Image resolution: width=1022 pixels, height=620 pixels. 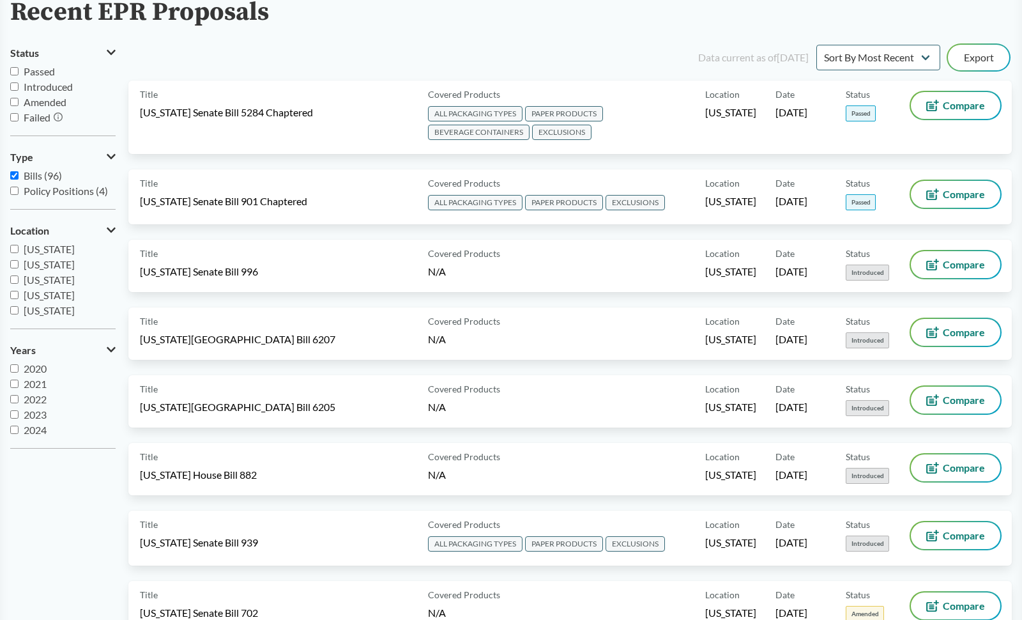 I want to click on input: Failed, so click(x=14, y=117).